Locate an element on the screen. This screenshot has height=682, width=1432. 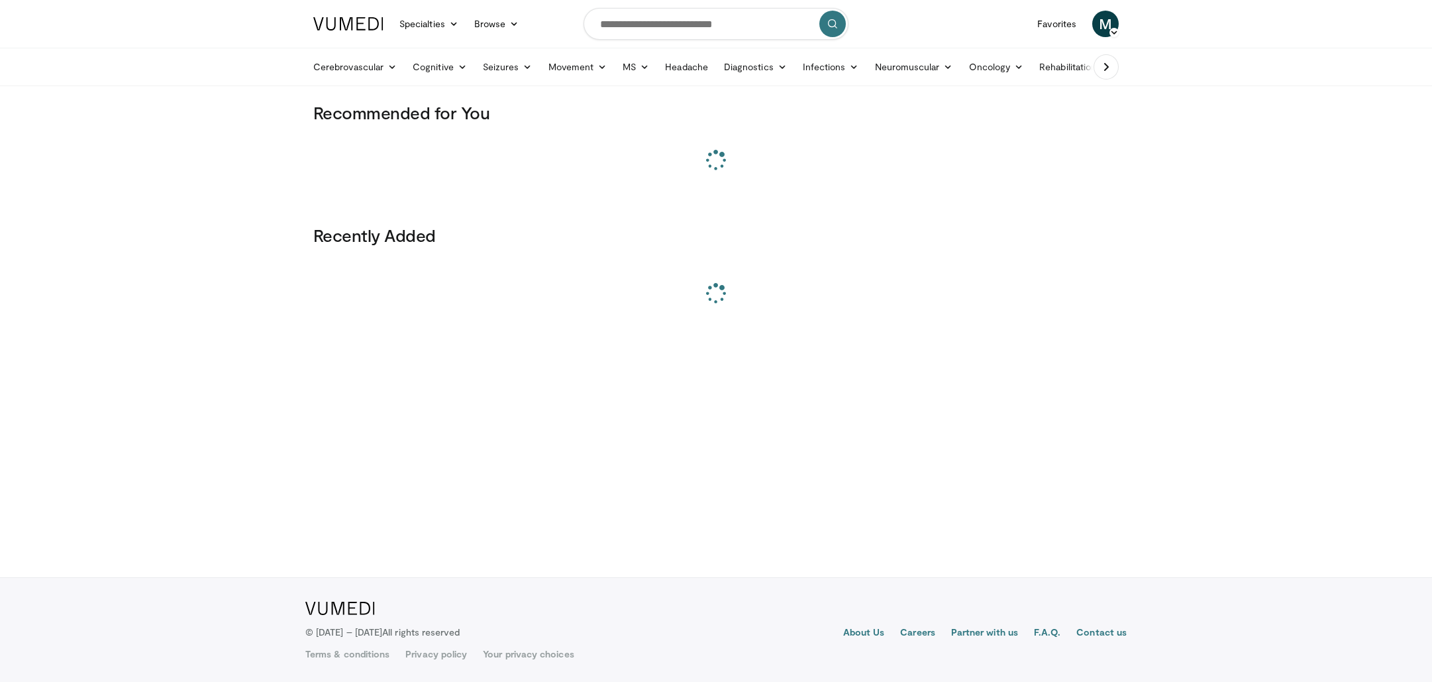
a: Careers is located at coordinates (917, 633).